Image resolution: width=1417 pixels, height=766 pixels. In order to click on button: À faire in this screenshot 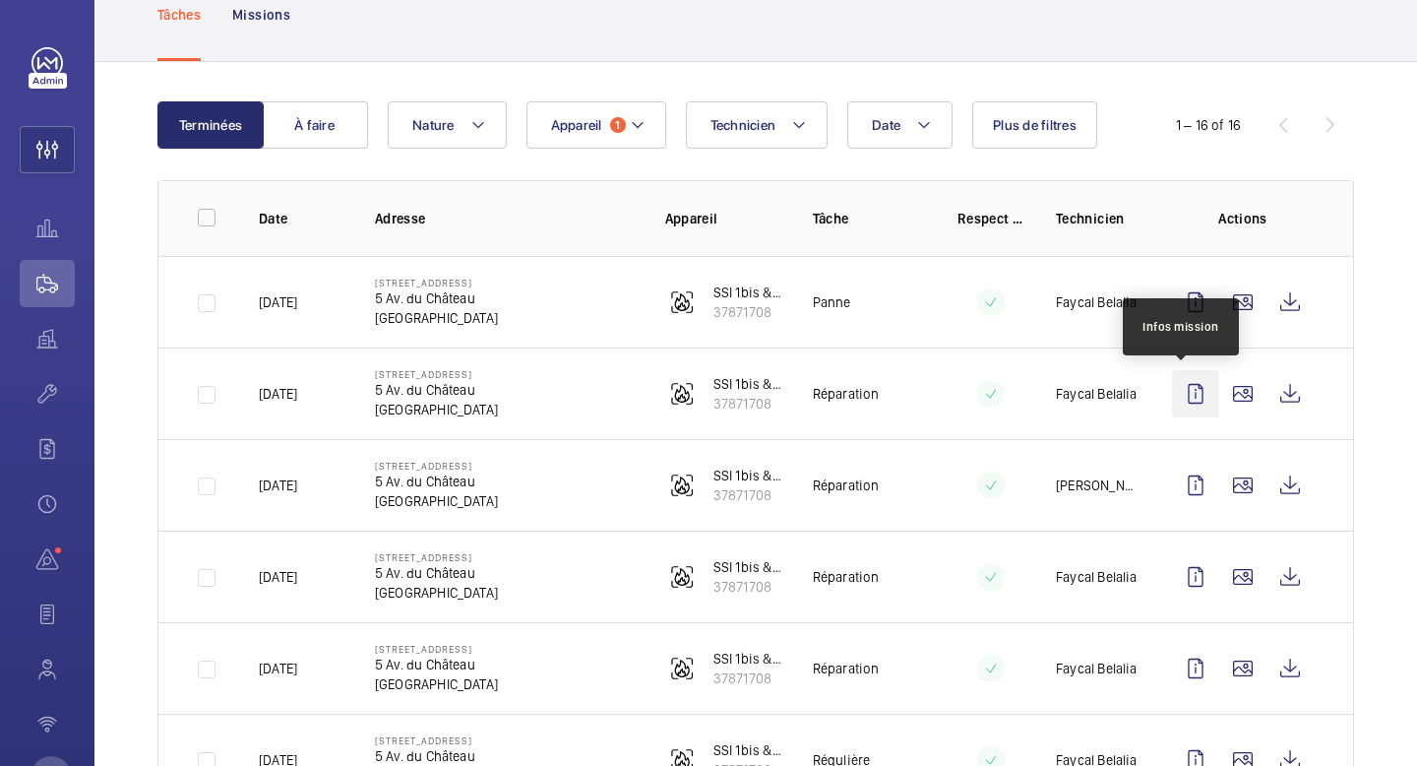, I will do `click(315, 125)`.